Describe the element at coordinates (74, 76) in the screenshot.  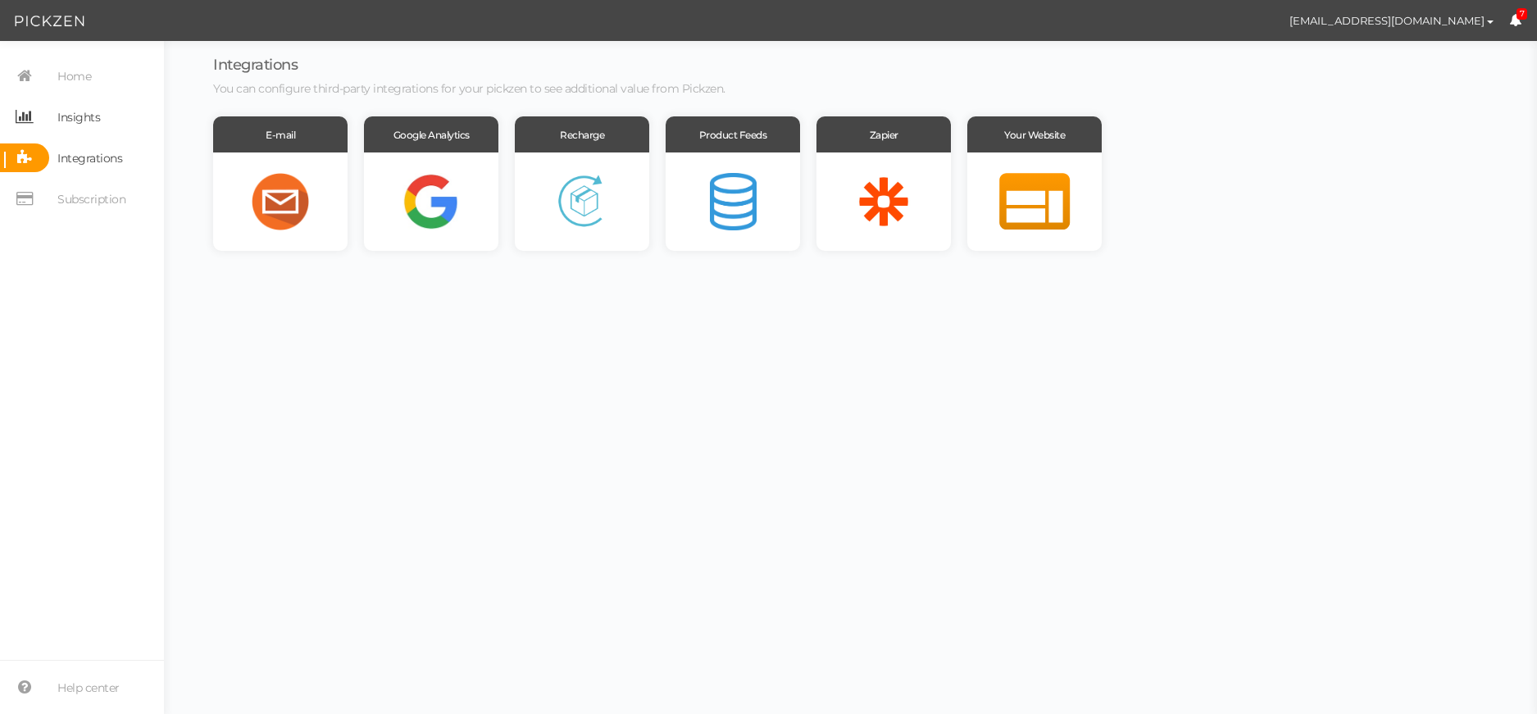
I see `span: Home` at that location.